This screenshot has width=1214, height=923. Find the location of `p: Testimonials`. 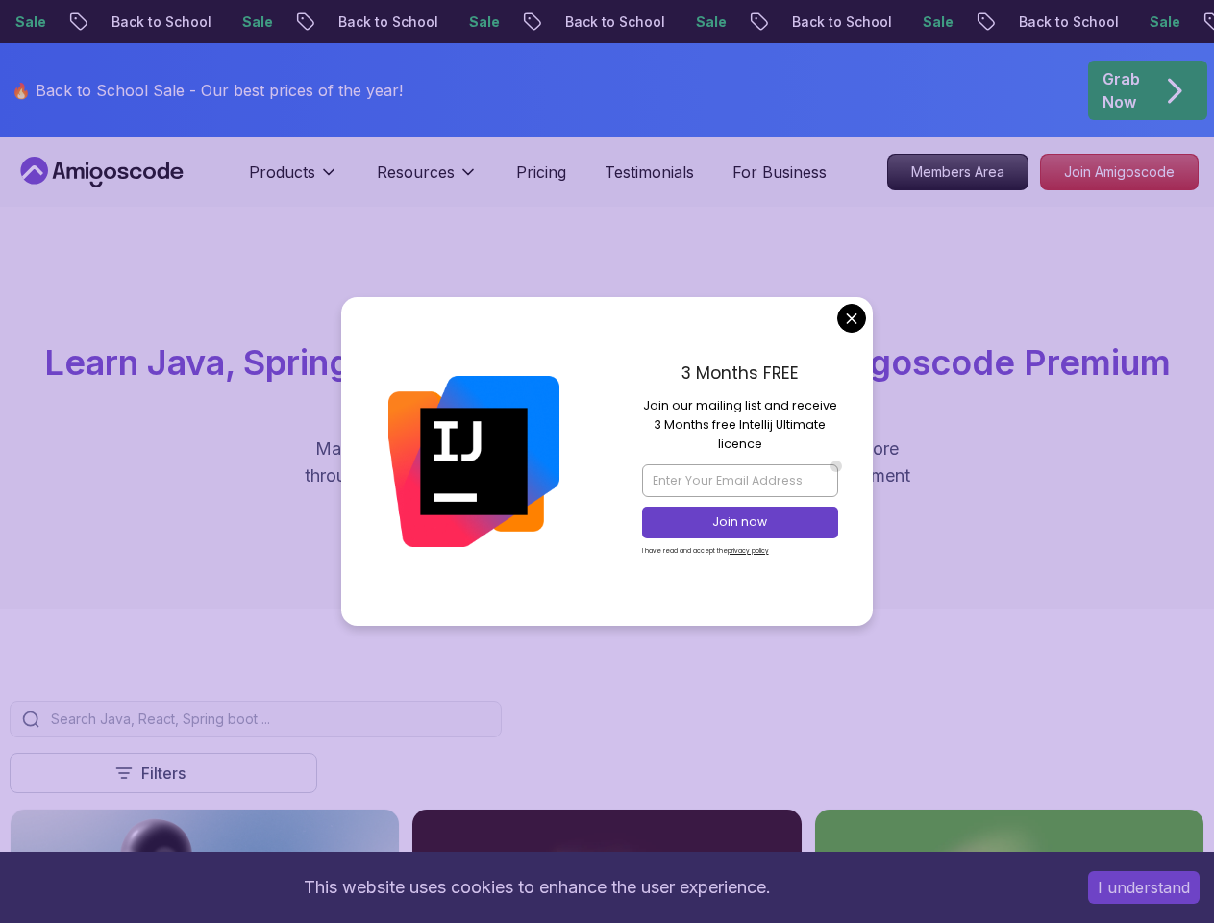

p: Testimonials is located at coordinates (649, 172).